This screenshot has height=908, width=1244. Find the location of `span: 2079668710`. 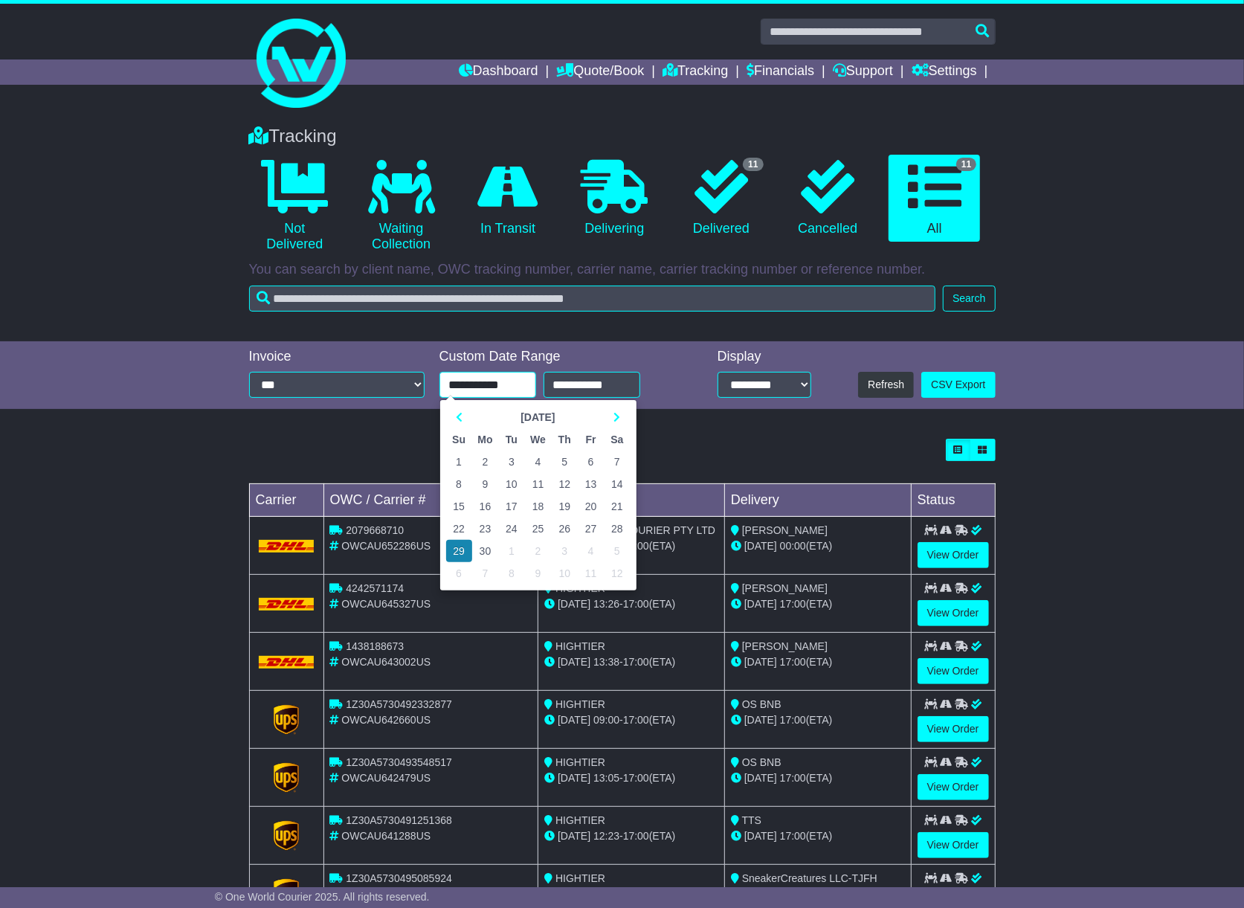

span: 2079668710 is located at coordinates (375, 530).